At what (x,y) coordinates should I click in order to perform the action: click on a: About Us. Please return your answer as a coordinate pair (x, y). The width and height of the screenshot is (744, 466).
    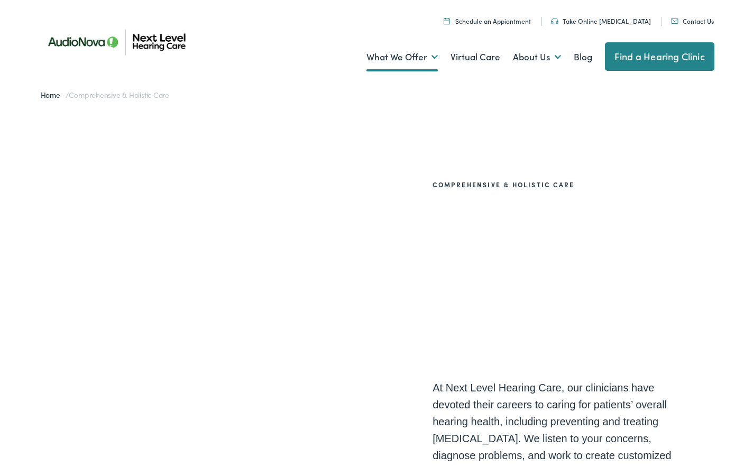
    Looking at the image, I should click on (537, 57).